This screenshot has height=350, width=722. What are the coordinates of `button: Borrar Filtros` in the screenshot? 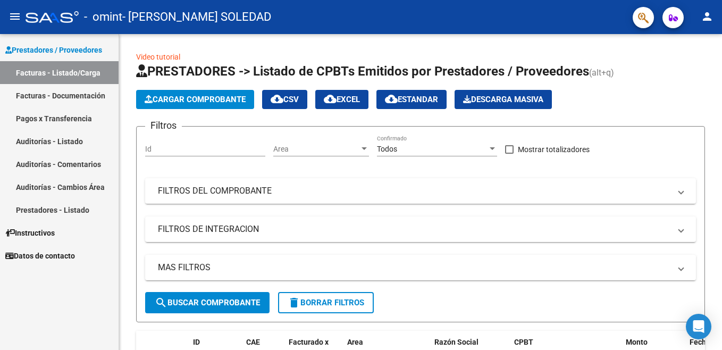 It's located at (326, 303).